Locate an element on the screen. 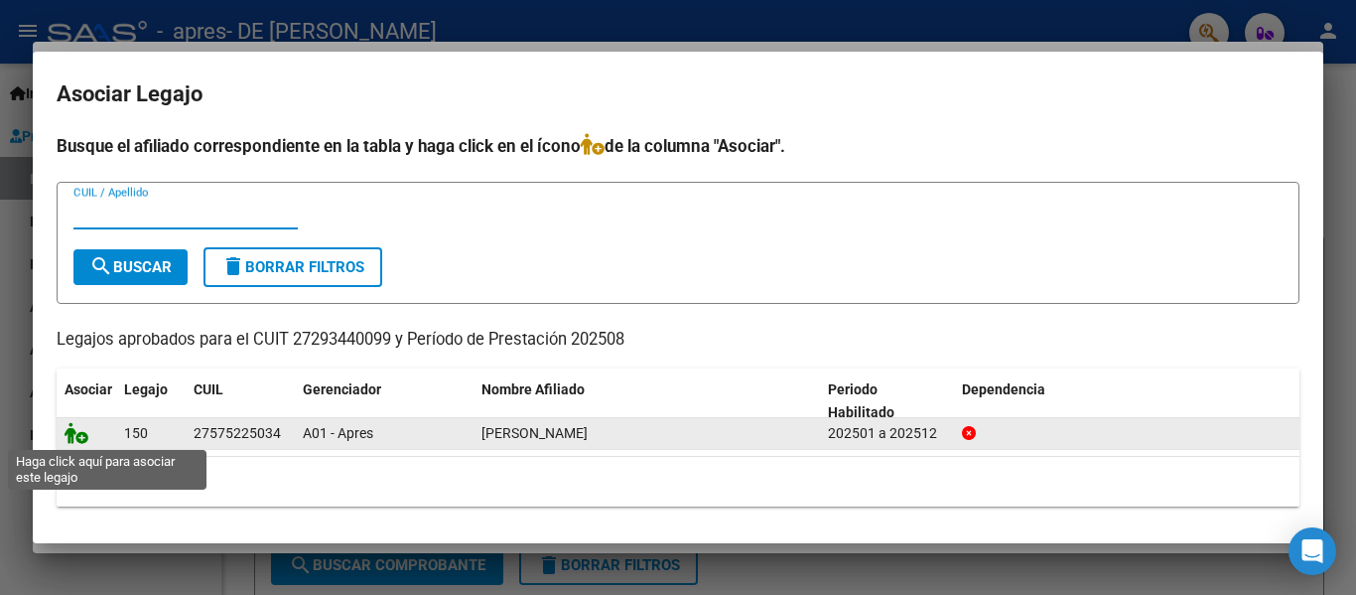 This screenshot has height=595, width=1356. span: Gerenciador is located at coordinates (341, 389).